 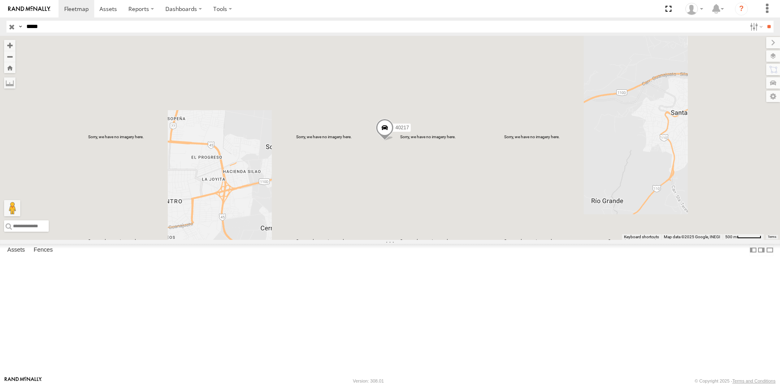 What do you see at coordinates (10, 45) in the screenshot?
I see `button: Zoom in` at bounding box center [10, 45].